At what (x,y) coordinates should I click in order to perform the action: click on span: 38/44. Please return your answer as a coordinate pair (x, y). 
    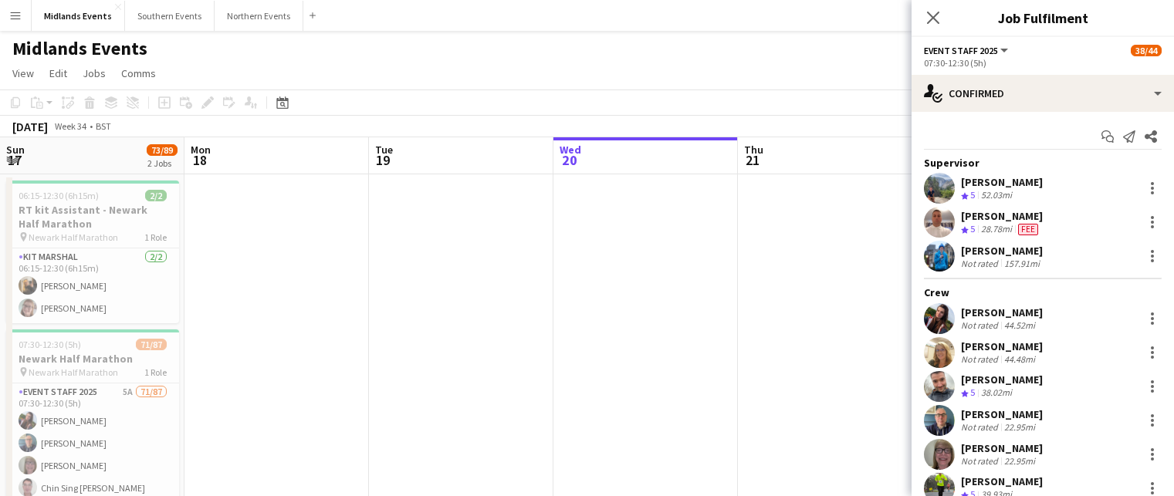
    Looking at the image, I should click on (1147, 50).